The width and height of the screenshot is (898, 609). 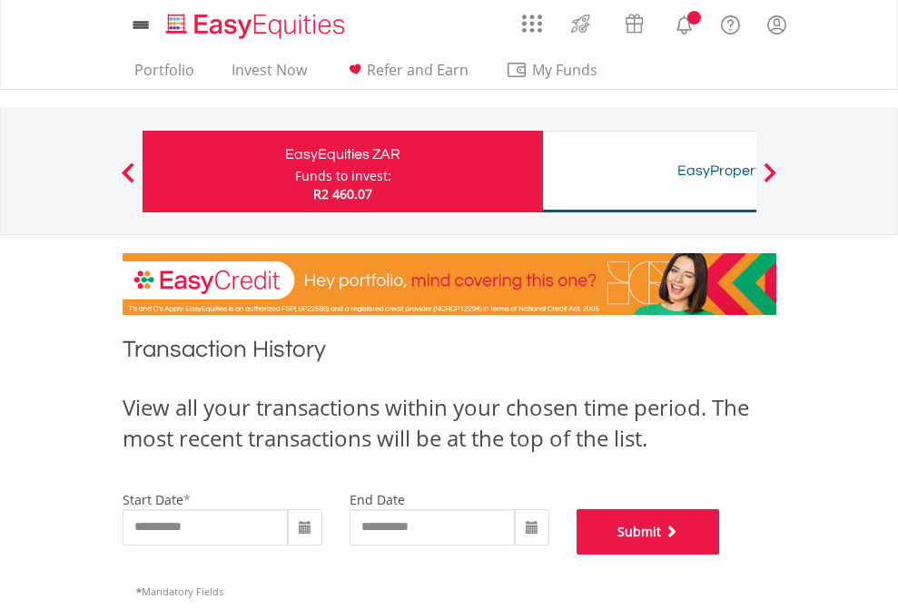 What do you see at coordinates (565, 70) in the screenshot?
I see `span: My Funds` at bounding box center [565, 70].